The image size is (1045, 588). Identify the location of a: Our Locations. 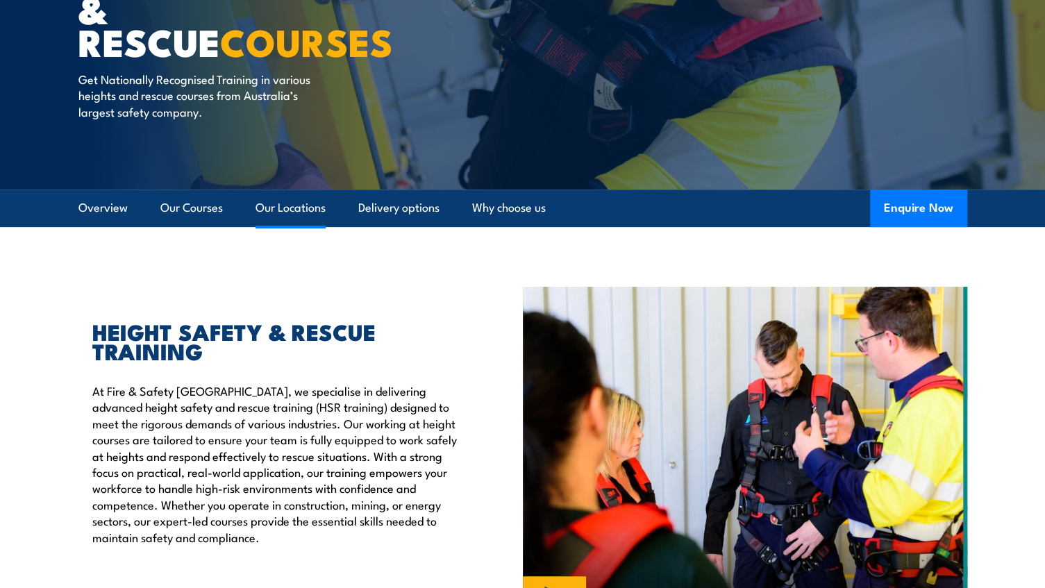
(290, 208).